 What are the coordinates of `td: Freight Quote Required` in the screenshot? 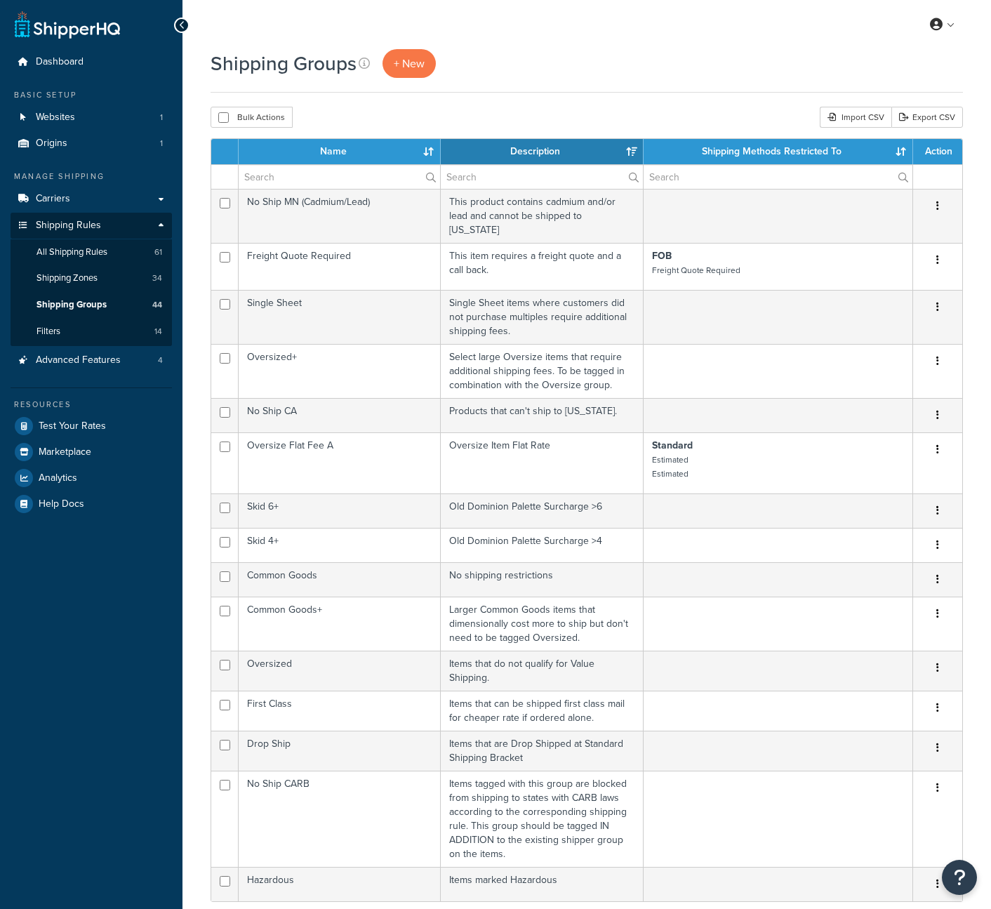 It's located at (340, 266).